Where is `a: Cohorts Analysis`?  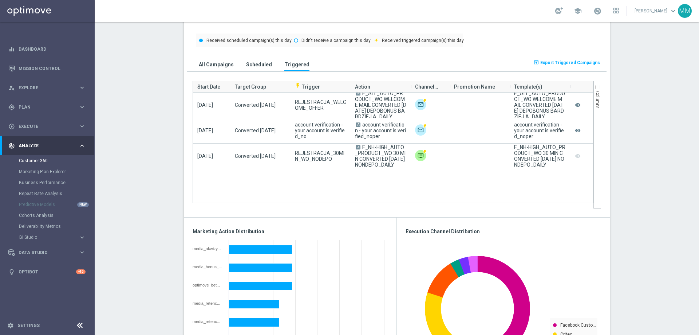
a: Cohorts Analysis is located at coordinates (47, 215).